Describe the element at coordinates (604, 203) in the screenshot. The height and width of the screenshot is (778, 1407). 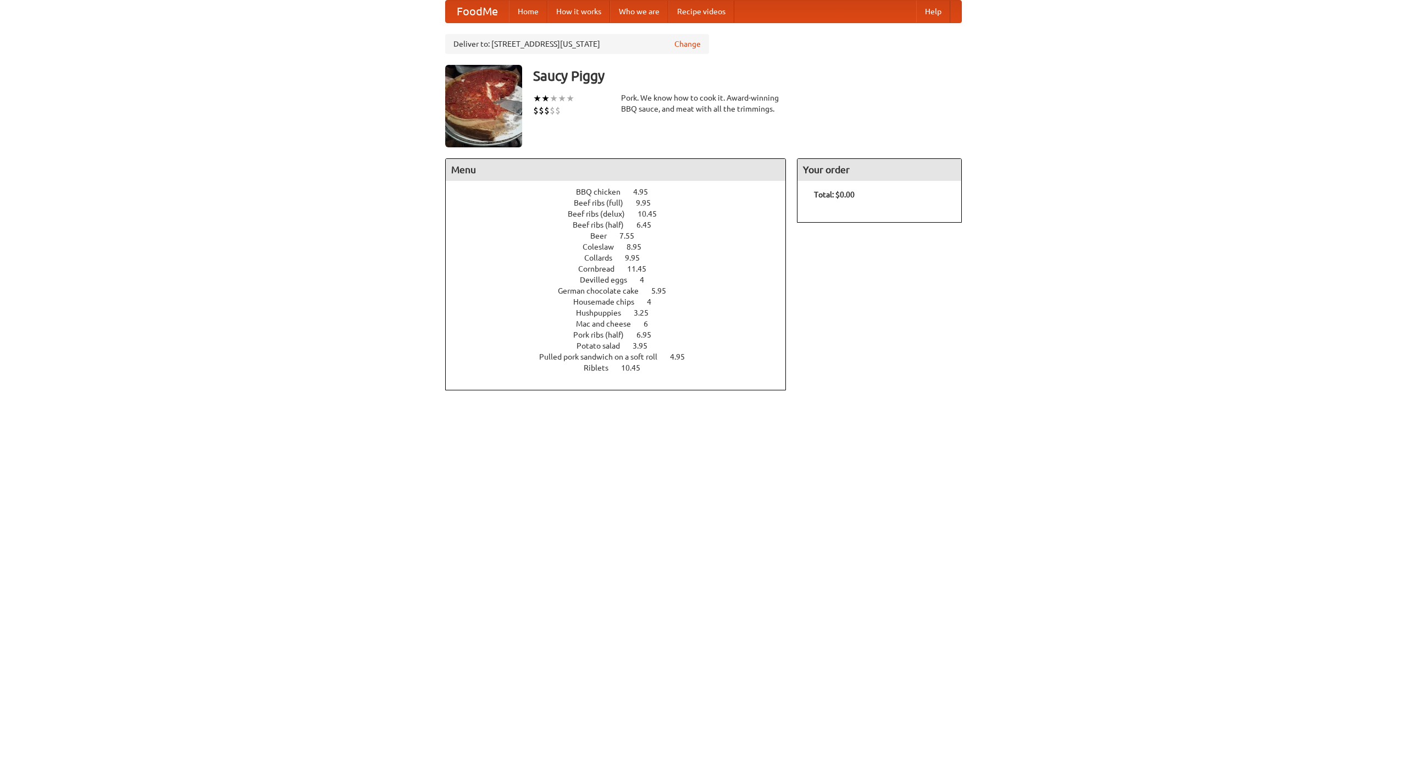
I see `span: Beef ribs (full)` at that location.